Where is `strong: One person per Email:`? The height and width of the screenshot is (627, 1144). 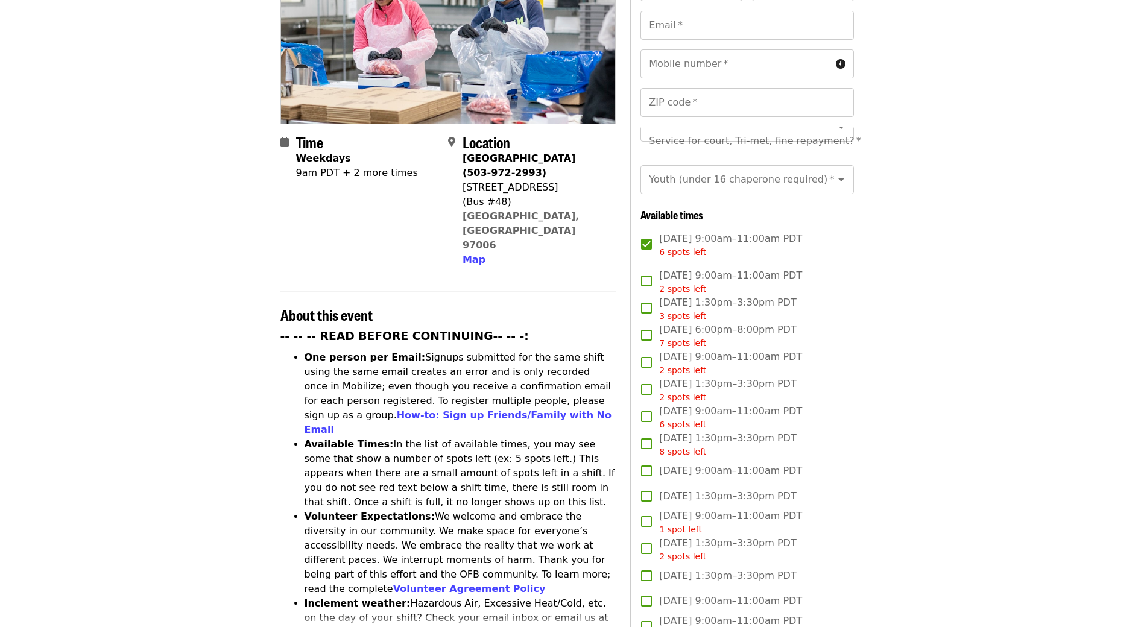 strong: One person per Email: is located at coordinates (365, 357).